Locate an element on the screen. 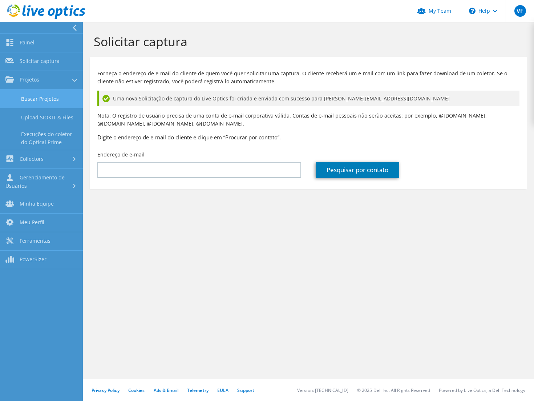 Image resolution: width=534 pixels, height=401 pixels. p: Forneça o endereço de e-mail do cliente de quem você quer solicitar uma captura. O cliente recebe... is located at coordinates (309, 77).